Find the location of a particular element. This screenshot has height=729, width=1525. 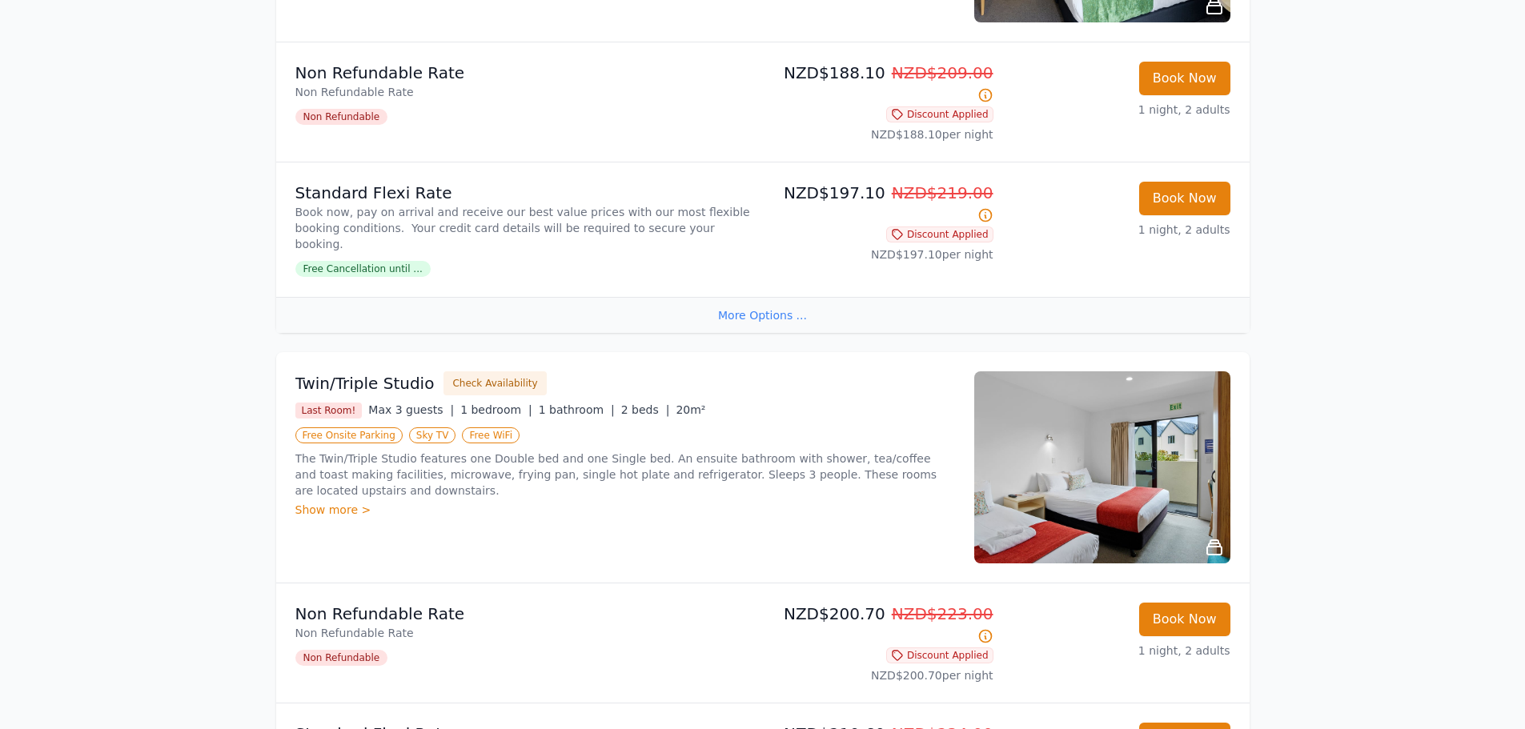

p: NZD$200.70 is located at coordinates (881, 625).